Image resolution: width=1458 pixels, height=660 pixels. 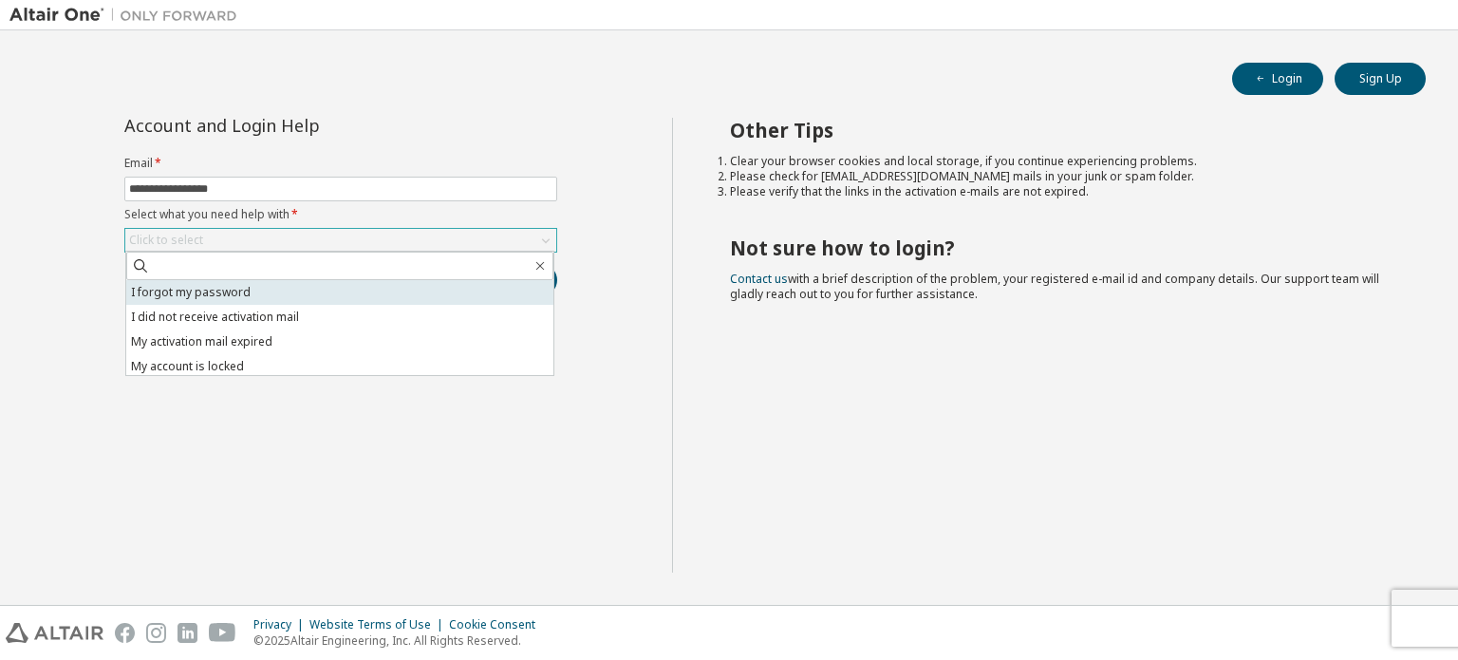 I want to click on button: Sign Up, so click(x=1380, y=79).